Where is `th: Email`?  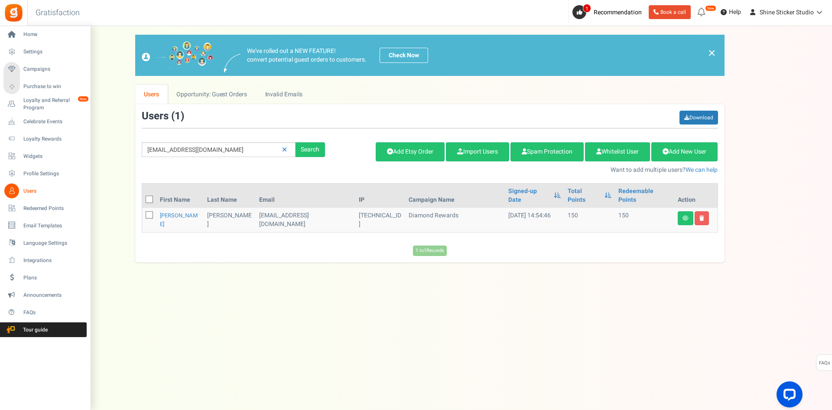 th: Email is located at coordinates (306, 196).